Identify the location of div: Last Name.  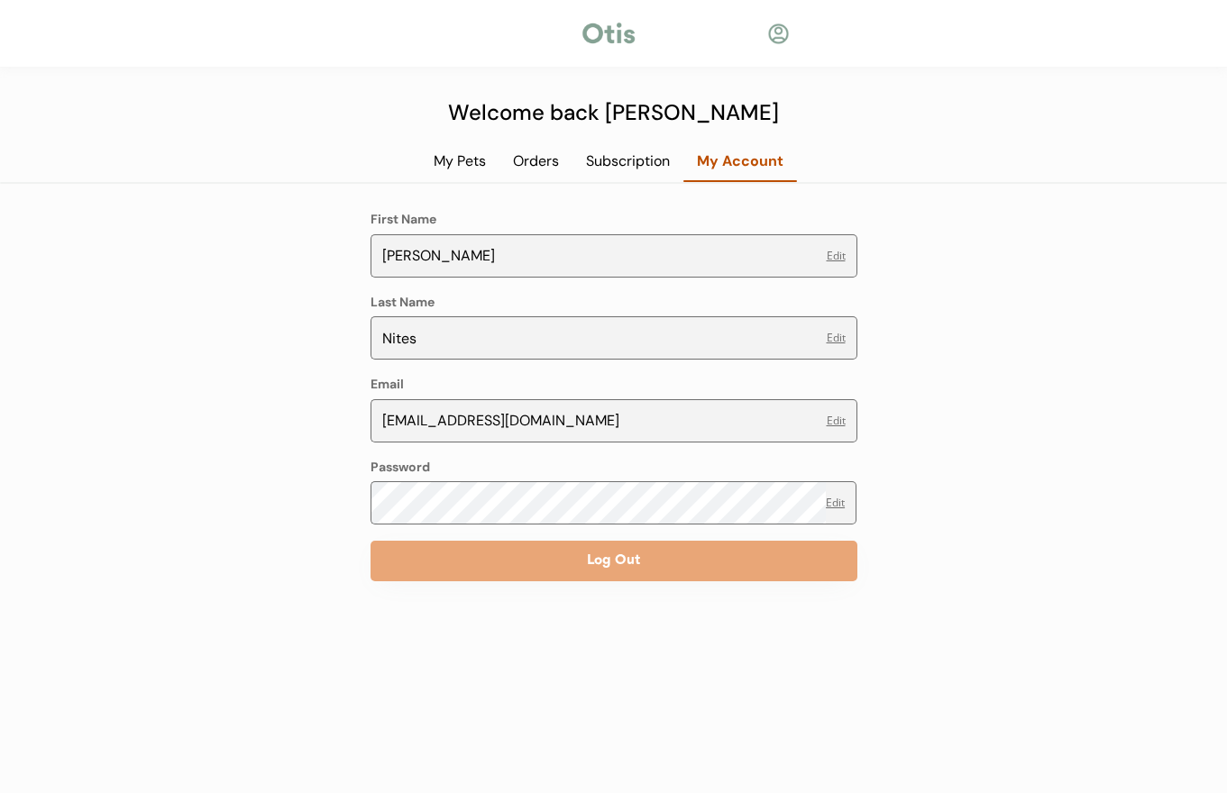
(402, 303).